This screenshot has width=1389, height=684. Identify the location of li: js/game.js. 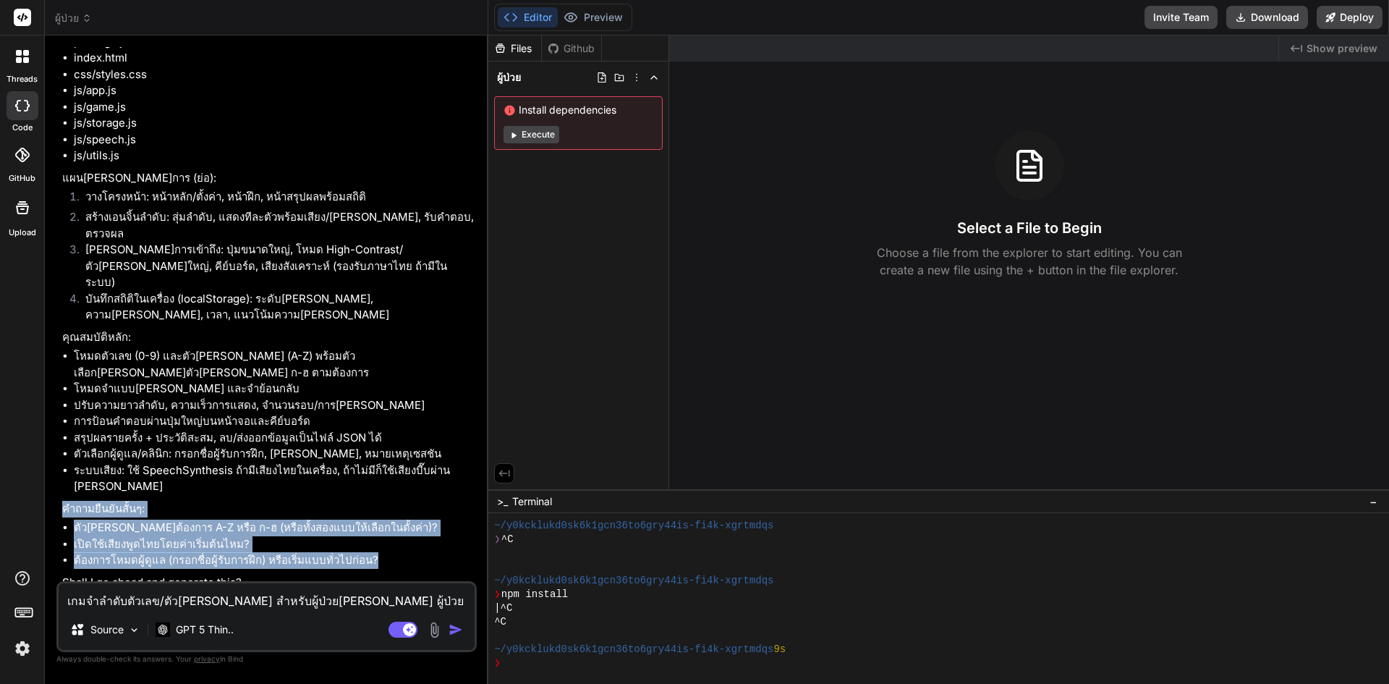
(274, 107).